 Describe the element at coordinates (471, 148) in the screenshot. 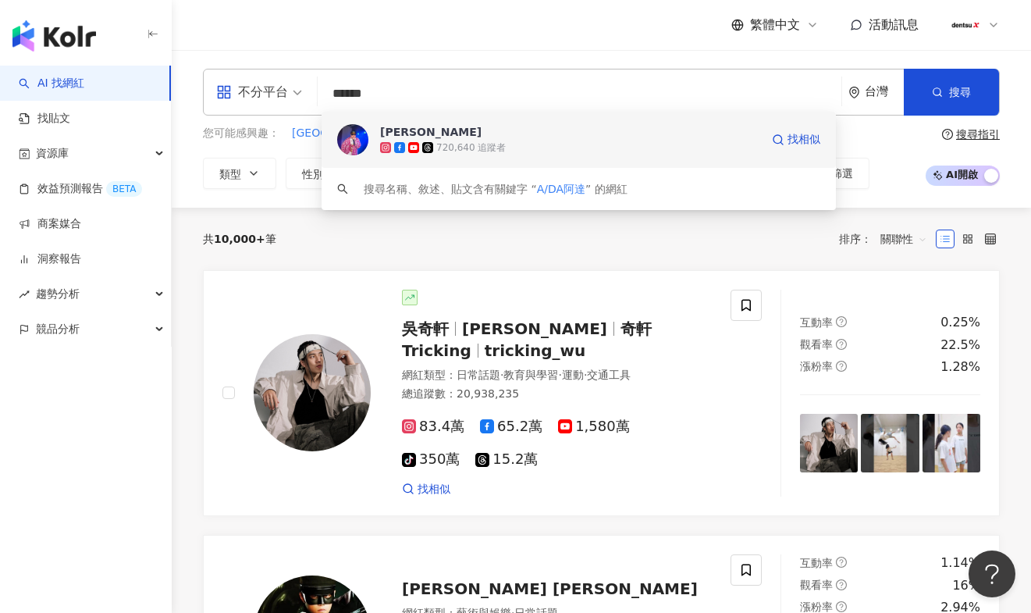

I see `div: 720,640 追蹤者` at that location.